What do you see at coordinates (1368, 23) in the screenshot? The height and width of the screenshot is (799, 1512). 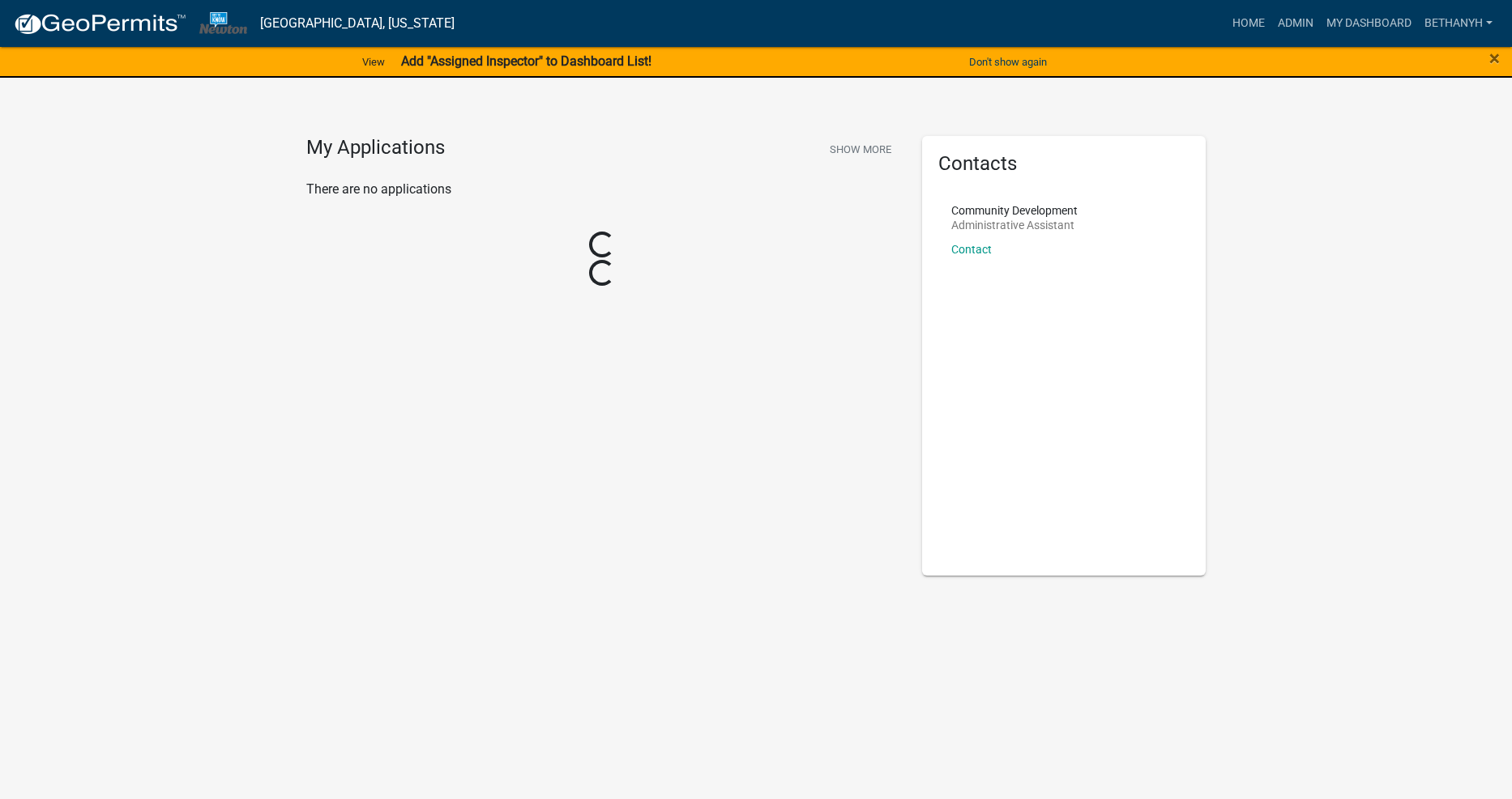 I see `a: My Dashboard` at bounding box center [1368, 23].